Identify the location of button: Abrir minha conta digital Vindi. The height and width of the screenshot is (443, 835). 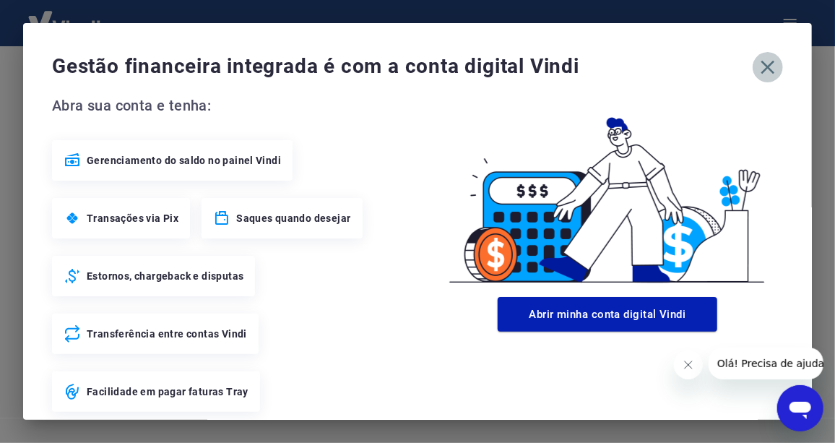
(608, 314).